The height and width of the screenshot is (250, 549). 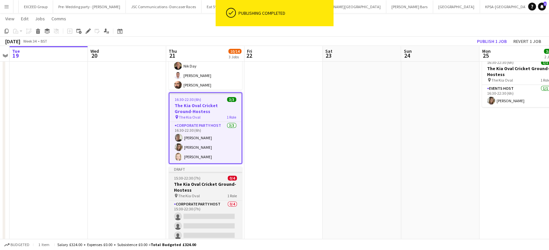 I want to click on div: Draft, so click(x=205, y=169).